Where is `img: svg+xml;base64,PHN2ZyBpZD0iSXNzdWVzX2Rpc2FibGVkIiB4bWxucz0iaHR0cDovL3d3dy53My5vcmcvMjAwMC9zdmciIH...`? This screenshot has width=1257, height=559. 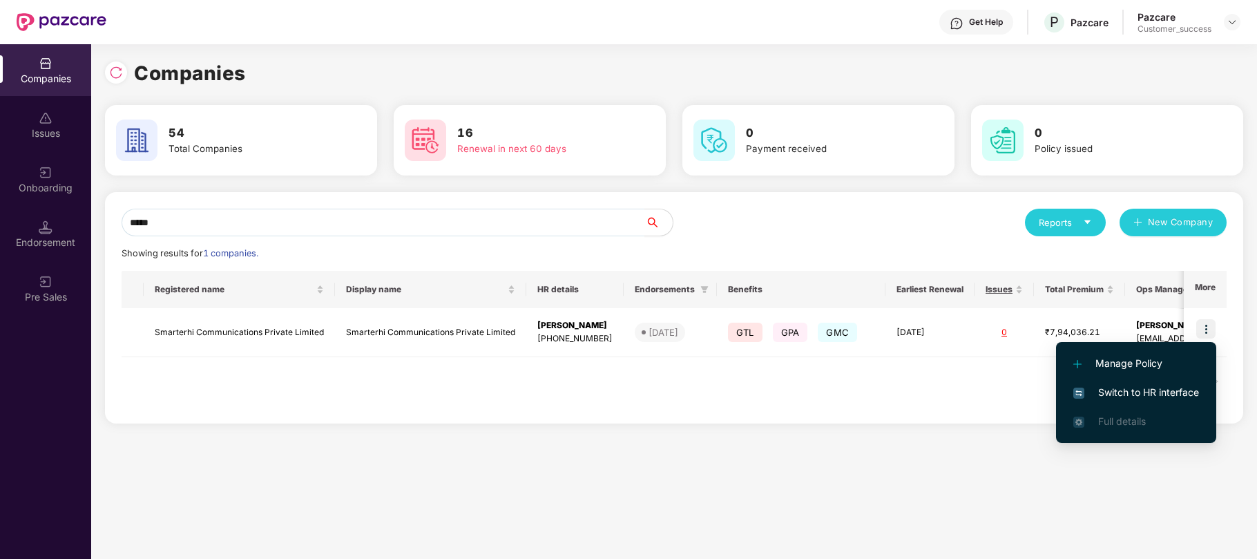 img: svg+xml;base64,PHN2ZyBpZD0iSXNzdWVzX2Rpc2FibGVkIiB4bWxucz0iaHR0cDovL3d3dy53My5vcmcvMjAwMC9zdmciIH... is located at coordinates (46, 118).